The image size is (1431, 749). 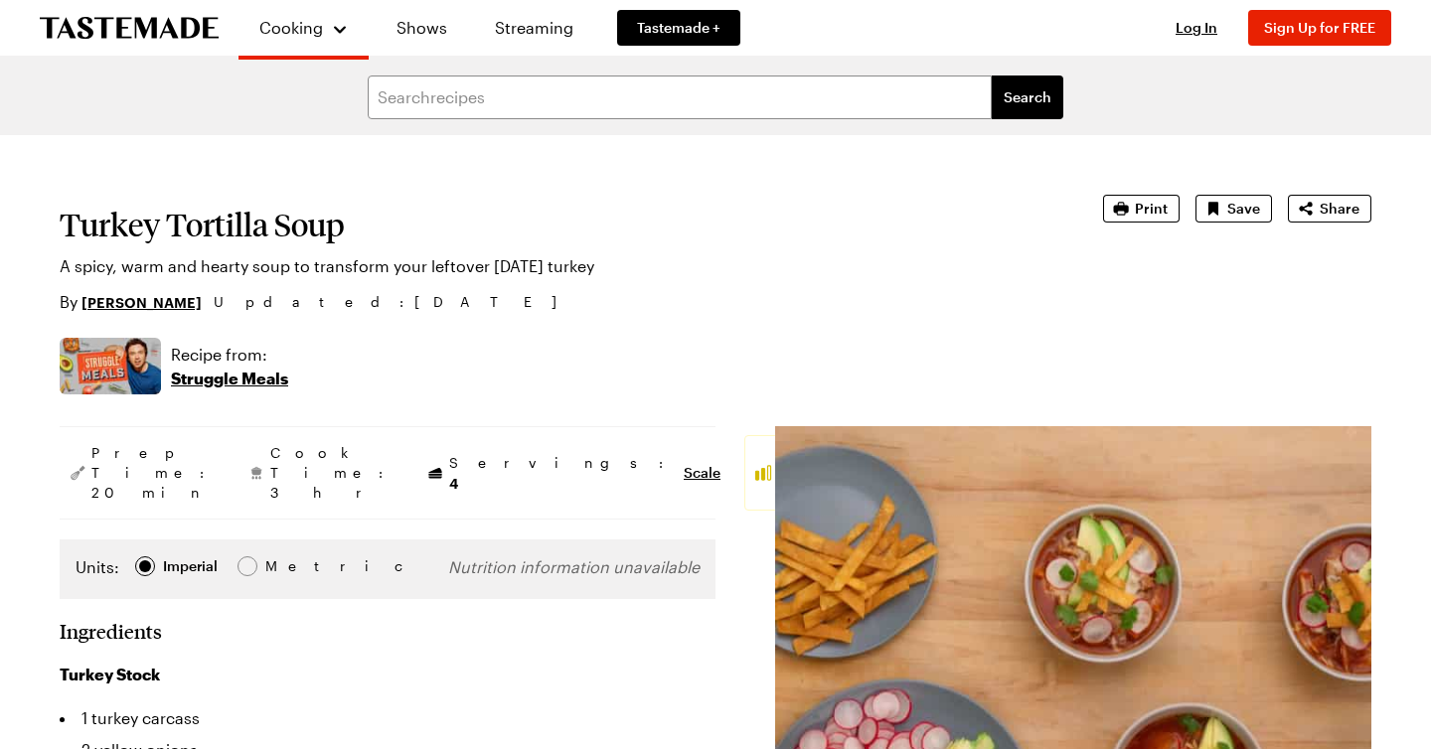 I want to click on button: Log In, so click(x=1197, y=28).